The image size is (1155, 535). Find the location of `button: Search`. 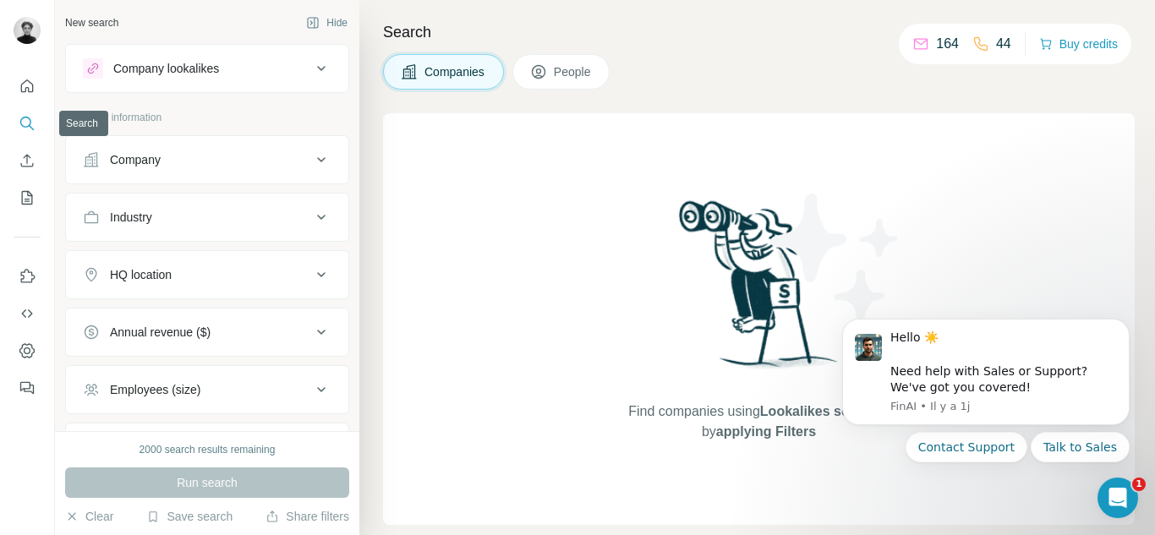

button: Search is located at coordinates (27, 123).